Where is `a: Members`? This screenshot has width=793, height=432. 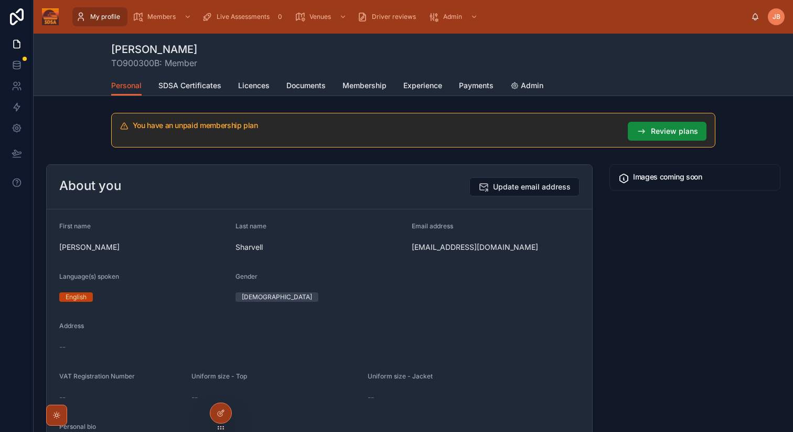 a: Members is located at coordinates (163, 17).